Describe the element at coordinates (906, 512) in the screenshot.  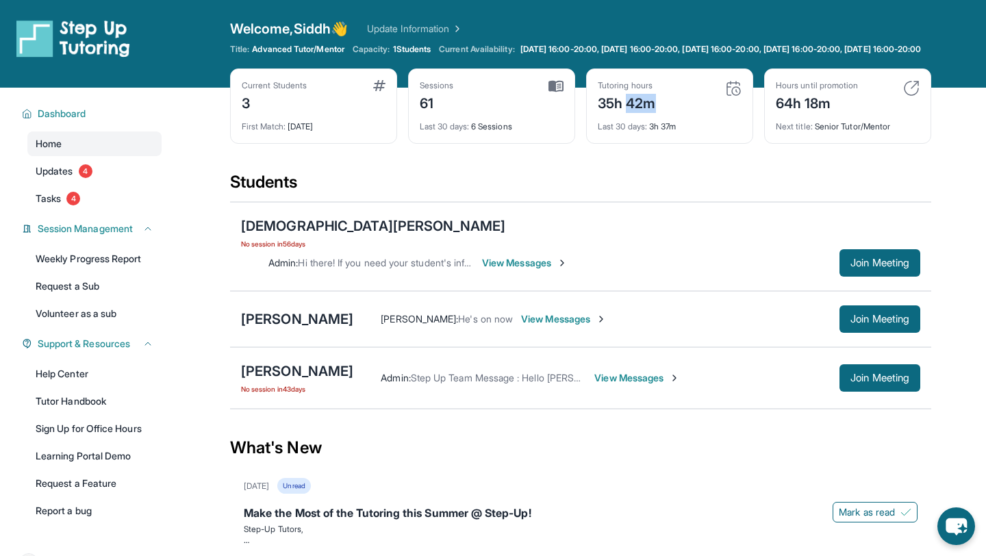
I see `img: Mark as read` at that location.